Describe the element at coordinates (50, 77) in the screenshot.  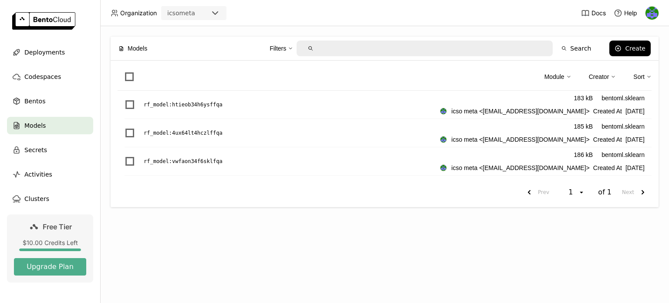
I see `a: Codespaces` at that location.